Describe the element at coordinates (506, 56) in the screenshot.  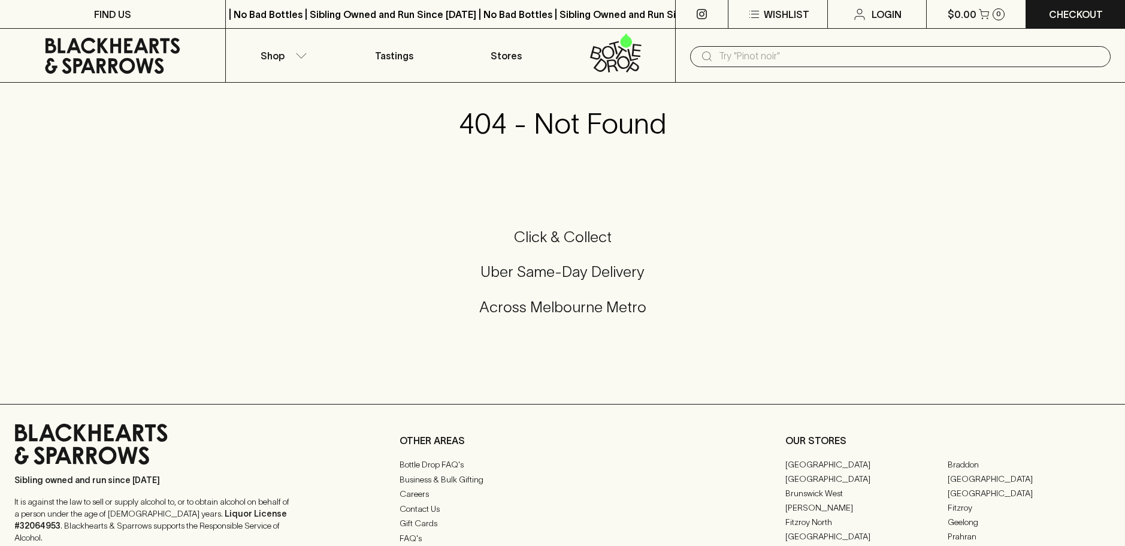
I see `p: Stores` at that location.